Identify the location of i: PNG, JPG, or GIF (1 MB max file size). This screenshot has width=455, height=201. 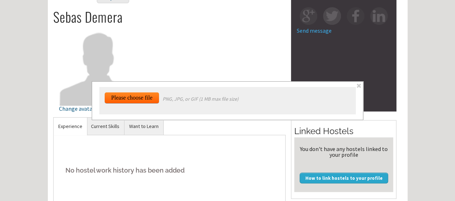
(200, 99).